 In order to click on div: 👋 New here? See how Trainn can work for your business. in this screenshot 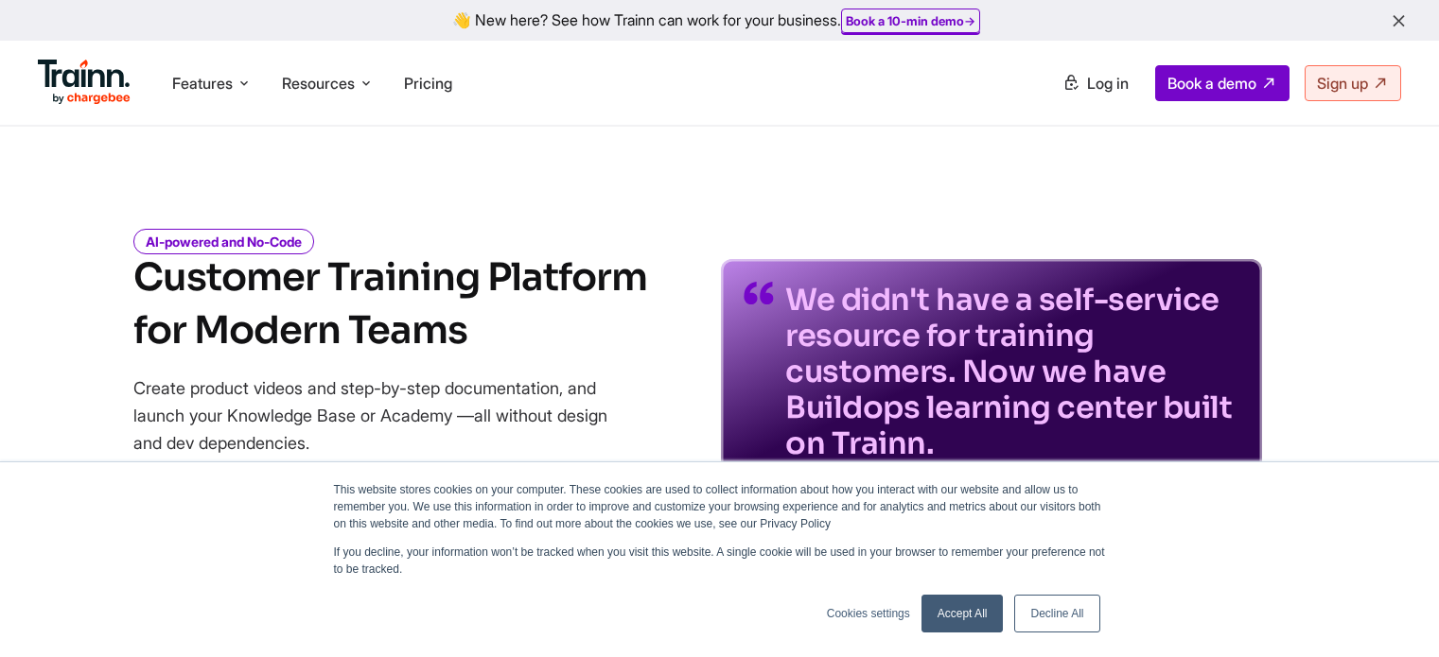, I will do `click(719, 20)`.